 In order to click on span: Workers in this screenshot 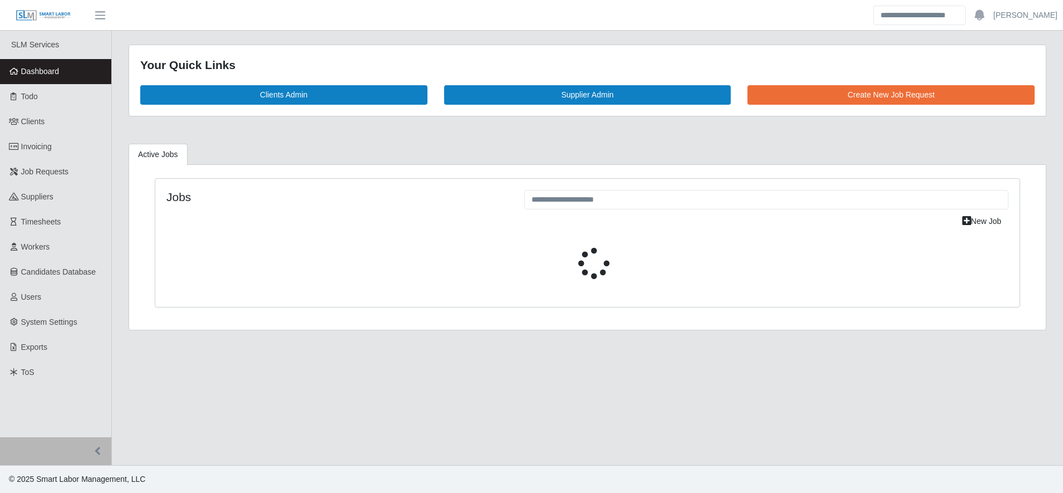, I will do `click(36, 247)`.